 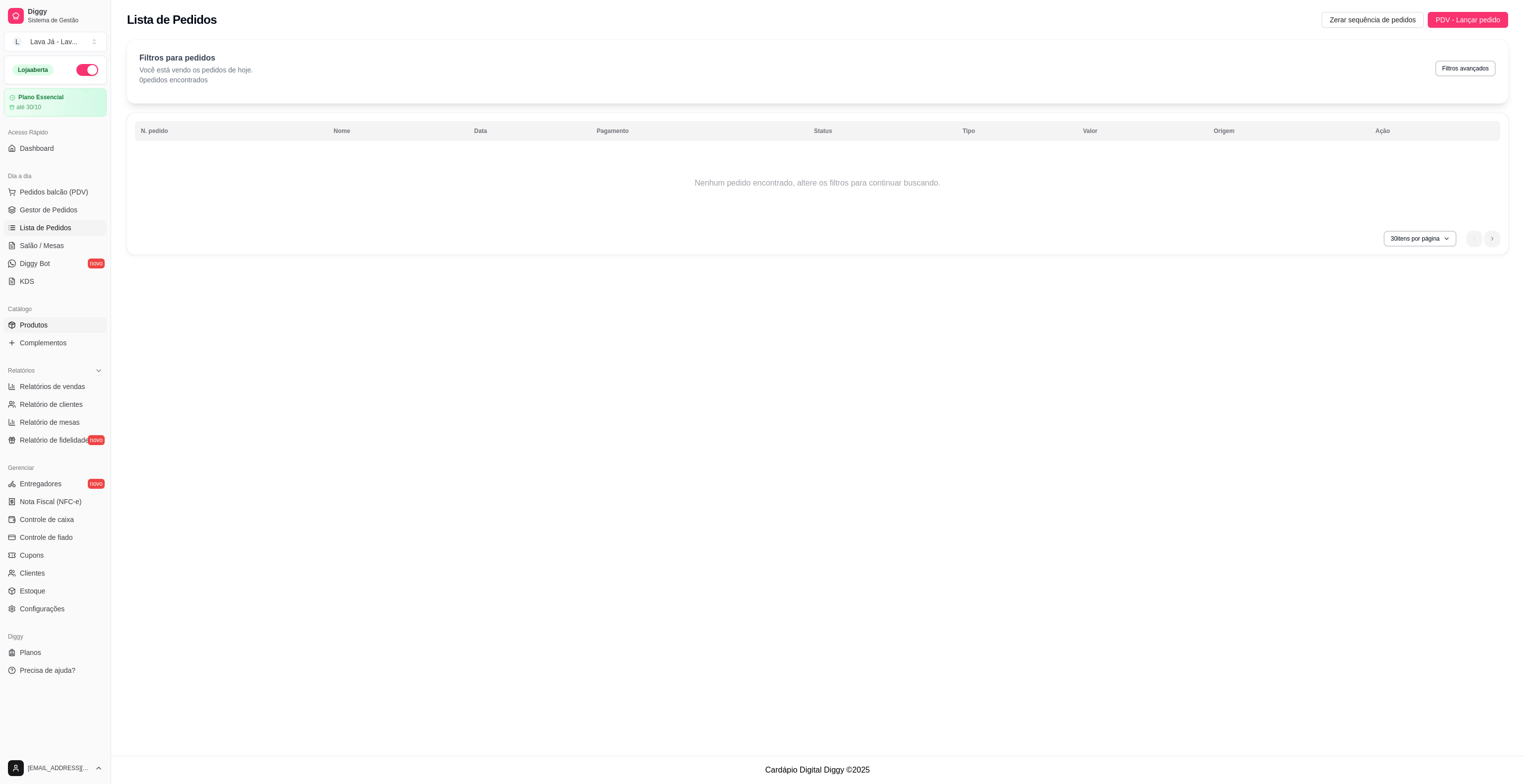 What do you see at coordinates (55, 309) in the screenshot?
I see `div: Catálogo` at bounding box center [55, 309].